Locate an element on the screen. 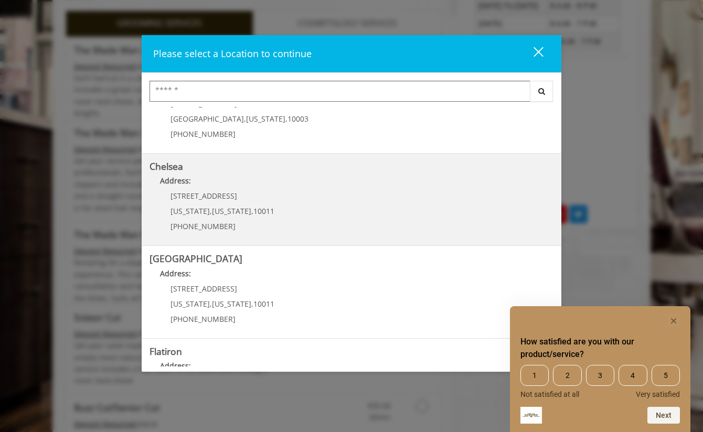  span: Please select a Location to continue is located at coordinates (232, 54).